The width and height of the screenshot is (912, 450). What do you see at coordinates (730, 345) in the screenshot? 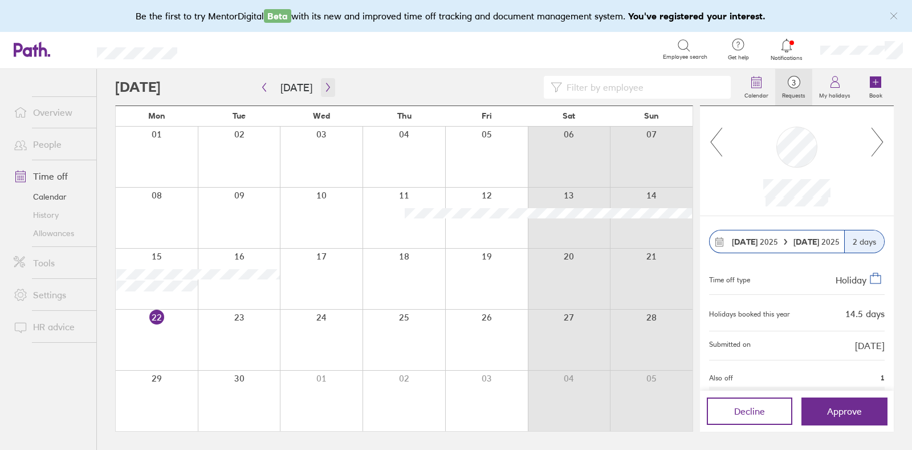
I see `span: Submitted on` at bounding box center [730, 345].